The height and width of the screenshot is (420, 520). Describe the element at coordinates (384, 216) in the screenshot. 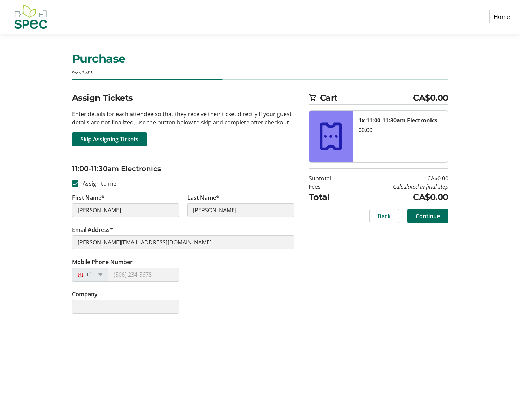

I see `button: Back` at that location.